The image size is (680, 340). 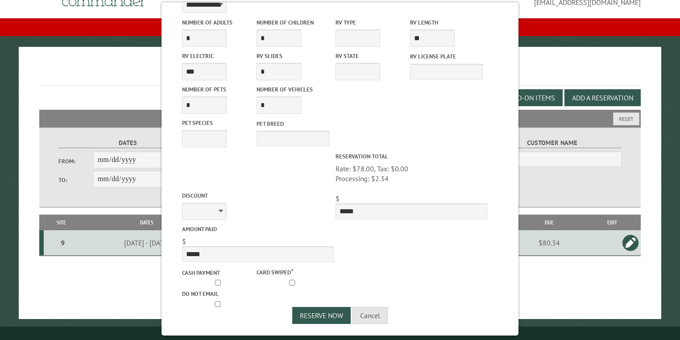 What do you see at coordinates (147, 222) in the screenshot?
I see `th: Dates` at bounding box center [147, 222].